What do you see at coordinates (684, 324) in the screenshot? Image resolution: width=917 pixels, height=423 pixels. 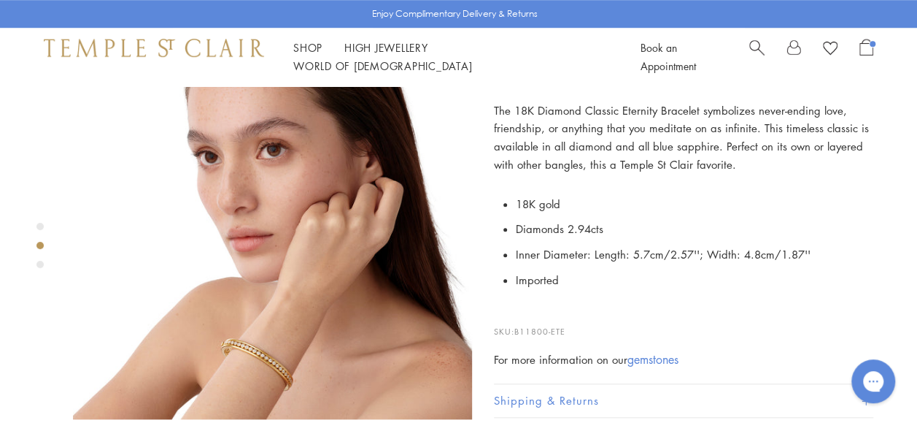 I see `p: SKU:` at bounding box center [684, 324].